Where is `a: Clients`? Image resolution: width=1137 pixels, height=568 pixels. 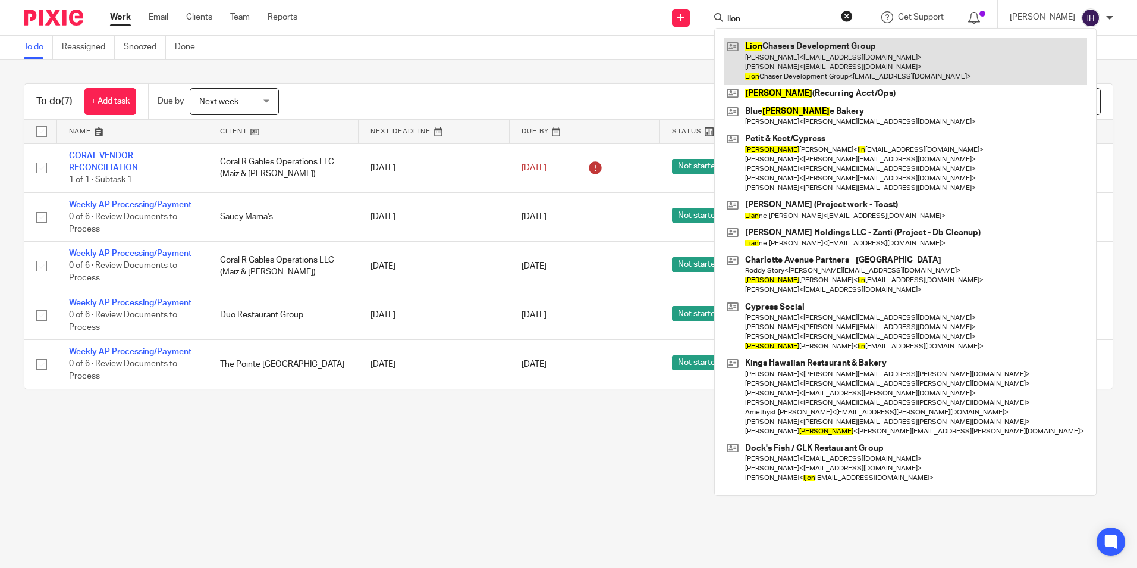 a: Clients is located at coordinates (199, 17).